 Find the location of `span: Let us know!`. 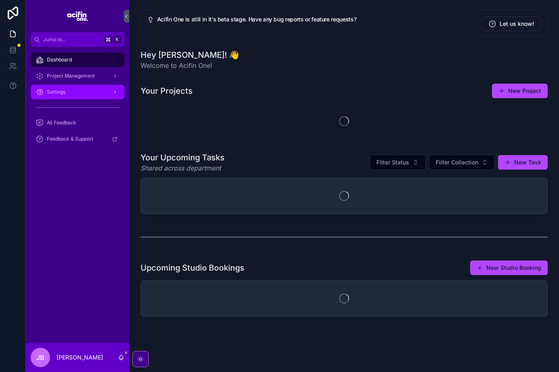

span: Let us know! is located at coordinates (517, 24).